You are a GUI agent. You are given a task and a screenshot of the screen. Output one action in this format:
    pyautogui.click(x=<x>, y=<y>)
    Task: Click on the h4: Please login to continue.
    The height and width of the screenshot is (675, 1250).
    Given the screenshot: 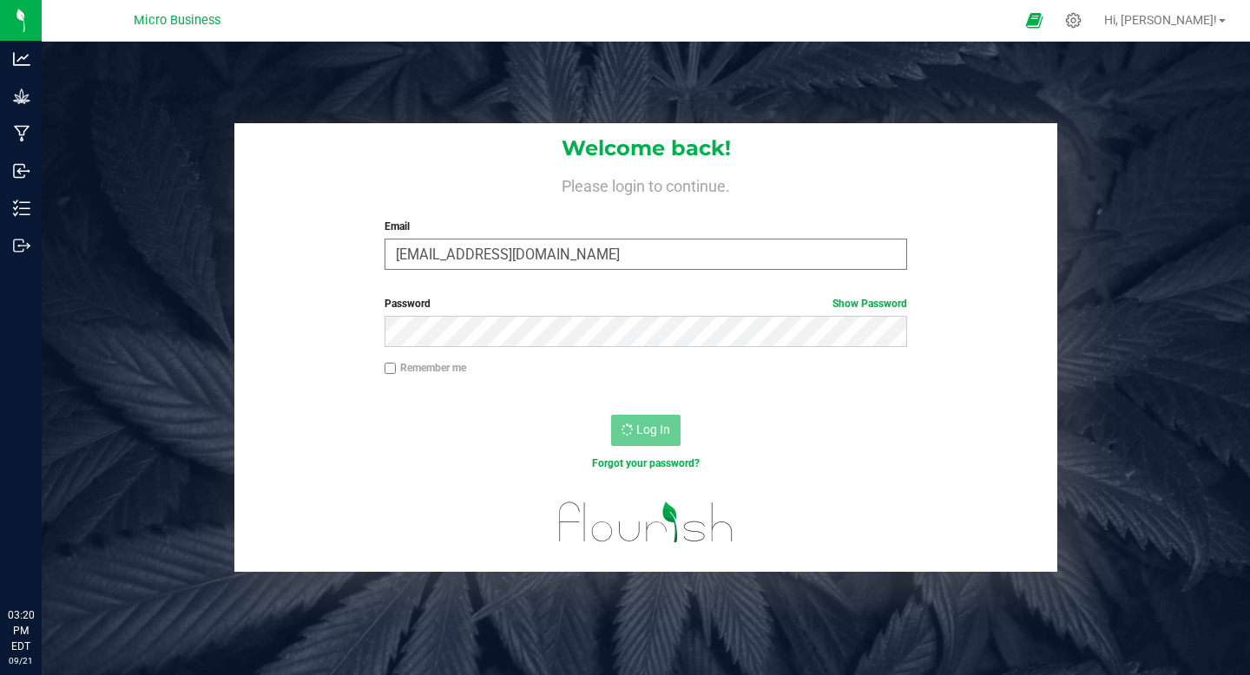 What is the action you would take?
    pyautogui.click(x=646, y=184)
    